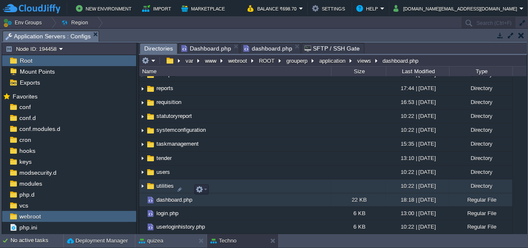  I want to click on button: Region, so click(76, 23).